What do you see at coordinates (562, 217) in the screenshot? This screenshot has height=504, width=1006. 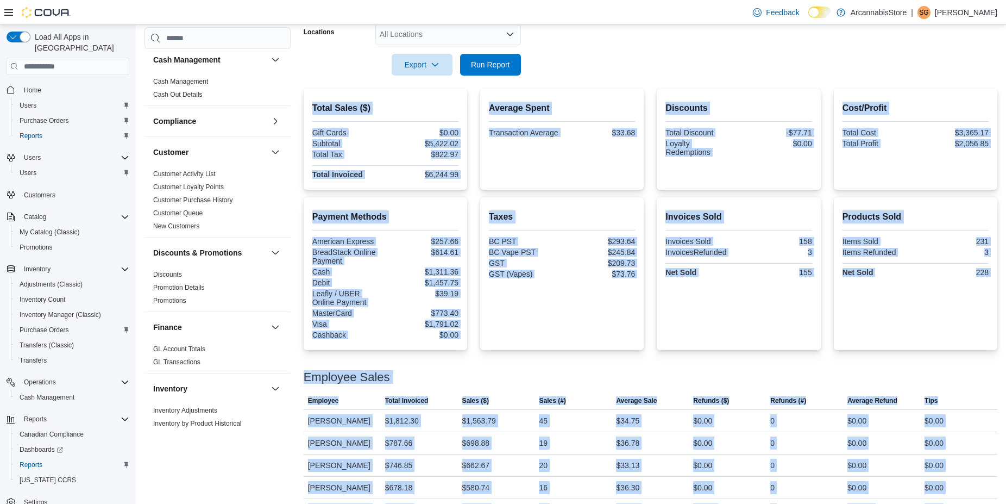 I see `h2: Taxes` at bounding box center [562, 217].